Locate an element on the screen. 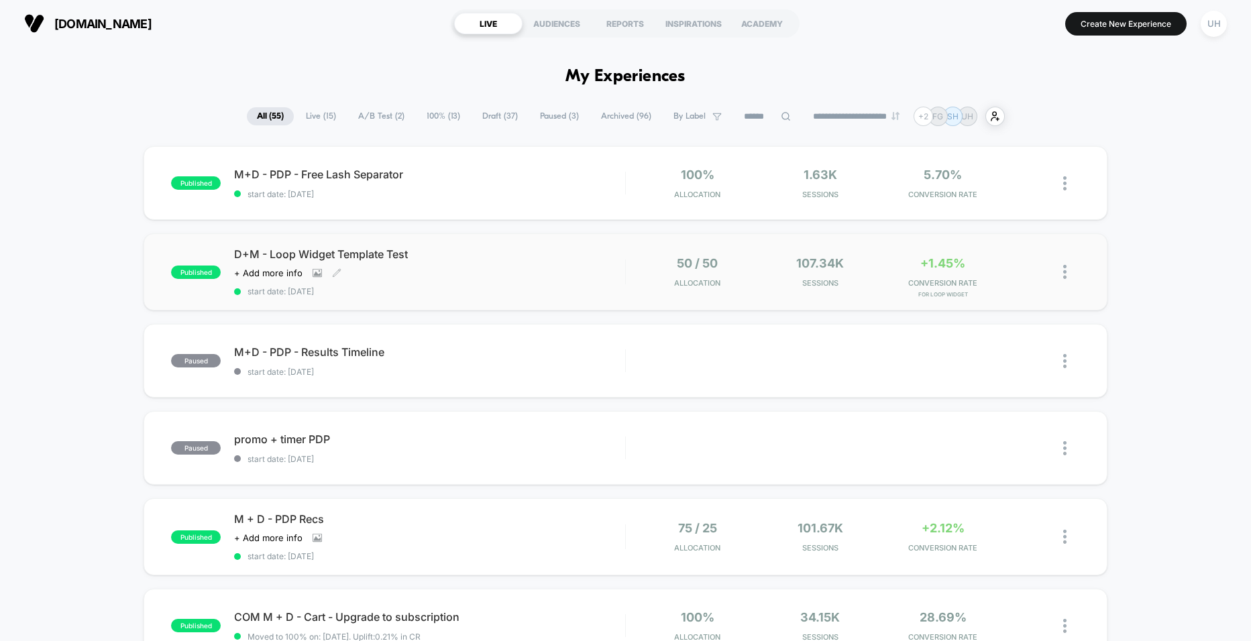 The height and width of the screenshot is (641, 1251). button: Create New Experience is located at coordinates (1126, 23).